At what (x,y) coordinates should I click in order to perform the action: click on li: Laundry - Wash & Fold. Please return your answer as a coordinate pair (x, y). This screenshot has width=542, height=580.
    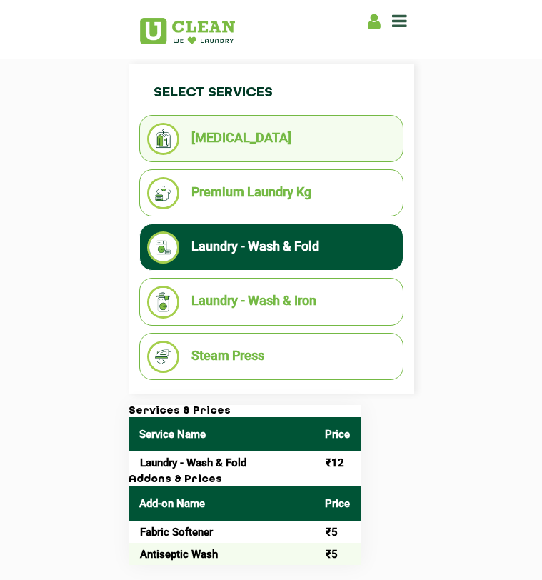
    Looking at the image, I should click on (271, 247).